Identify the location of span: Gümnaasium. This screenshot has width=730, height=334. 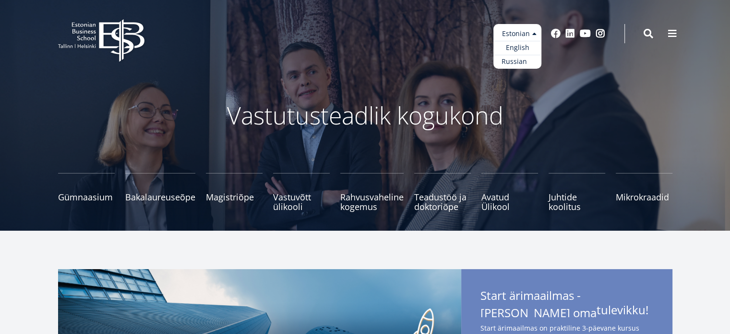
(86, 197).